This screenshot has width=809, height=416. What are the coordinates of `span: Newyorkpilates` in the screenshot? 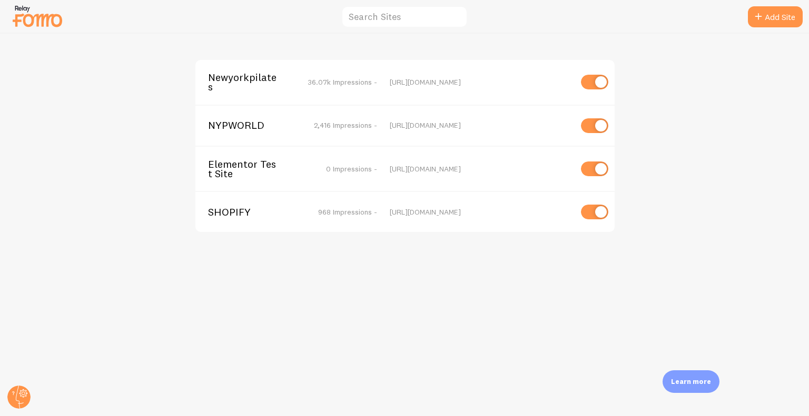 It's located at (250, 82).